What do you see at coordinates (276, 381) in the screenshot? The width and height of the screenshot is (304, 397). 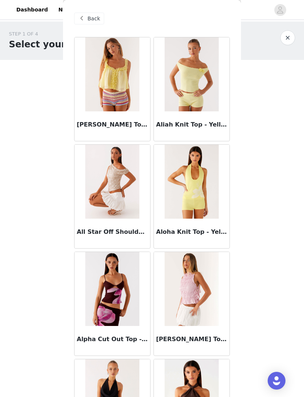 I see `div: Open Intercom Messenger` at bounding box center [276, 381].